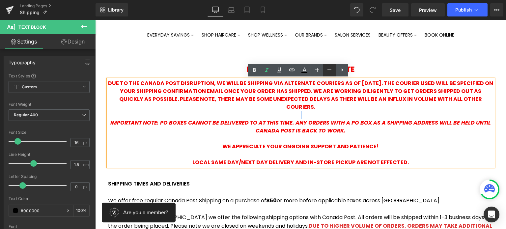  Describe the element at coordinates (32, 27) in the screenshot. I see `span: Text Block` at that location.